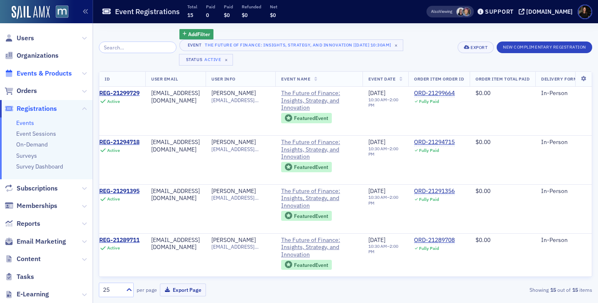 Image resolution: width=598 pixels, height=303 pixels. Describe the element at coordinates (119, 142) in the screenshot. I see `div: REG-21294718` at that location.